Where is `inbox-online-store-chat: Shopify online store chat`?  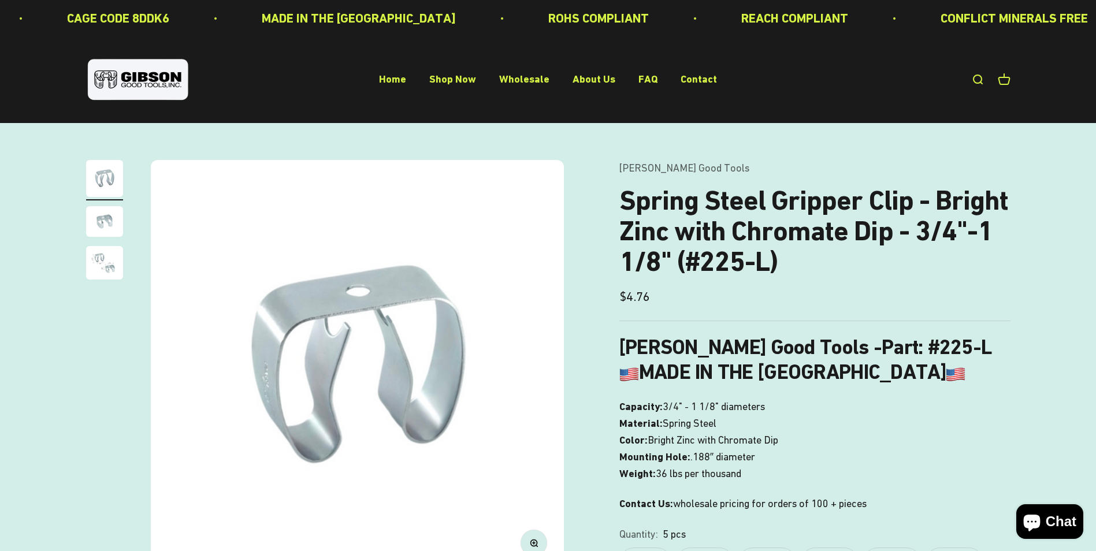
inbox-online-store-chat: Shopify online store chat is located at coordinates (1050, 523).